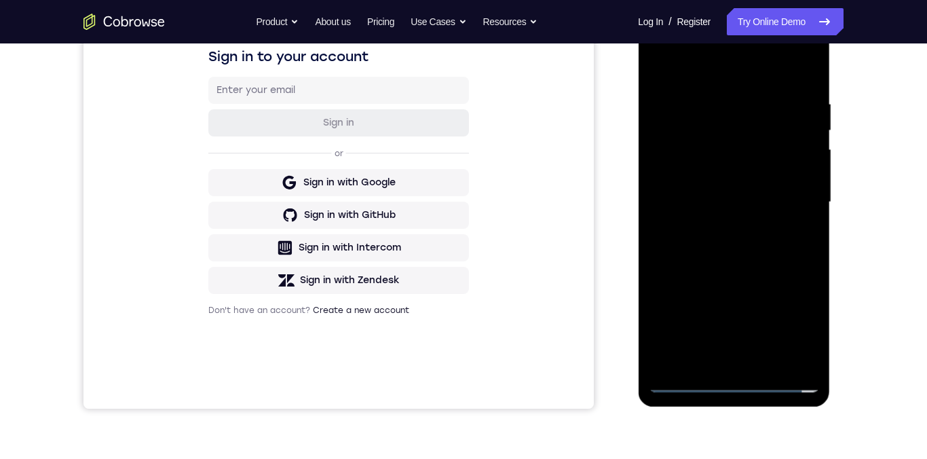  I want to click on a: Log In, so click(650, 22).